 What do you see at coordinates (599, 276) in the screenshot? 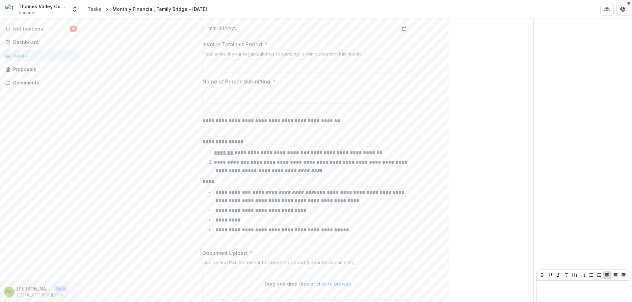
I see `button: Ordered List` at bounding box center [599, 276].